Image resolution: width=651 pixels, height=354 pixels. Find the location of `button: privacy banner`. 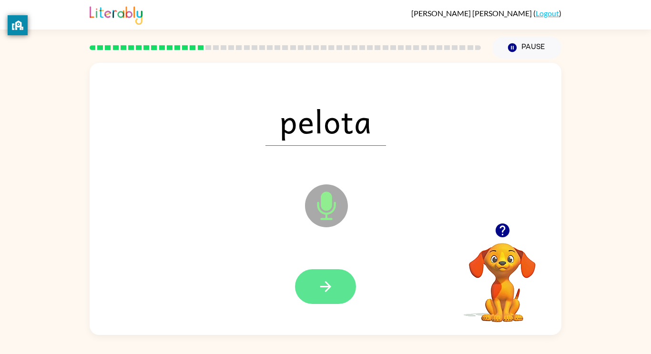

button: privacy banner is located at coordinates (18, 25).